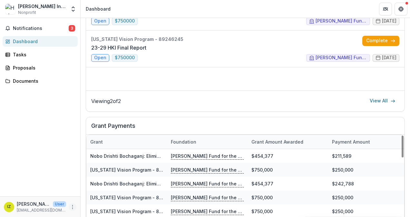  I want to click on button: Notifications3, so click(40, 28).